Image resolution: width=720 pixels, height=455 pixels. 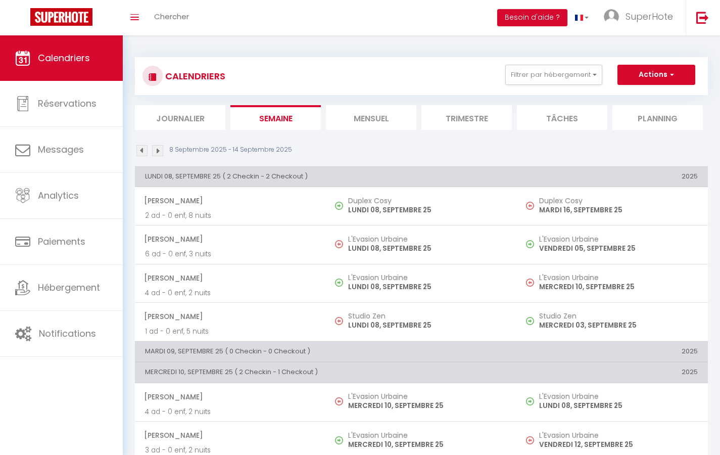 What do you see at coordinates (67, 333) in the screenshot?
I see `span: Notifications` at bounding box center [67, 333].